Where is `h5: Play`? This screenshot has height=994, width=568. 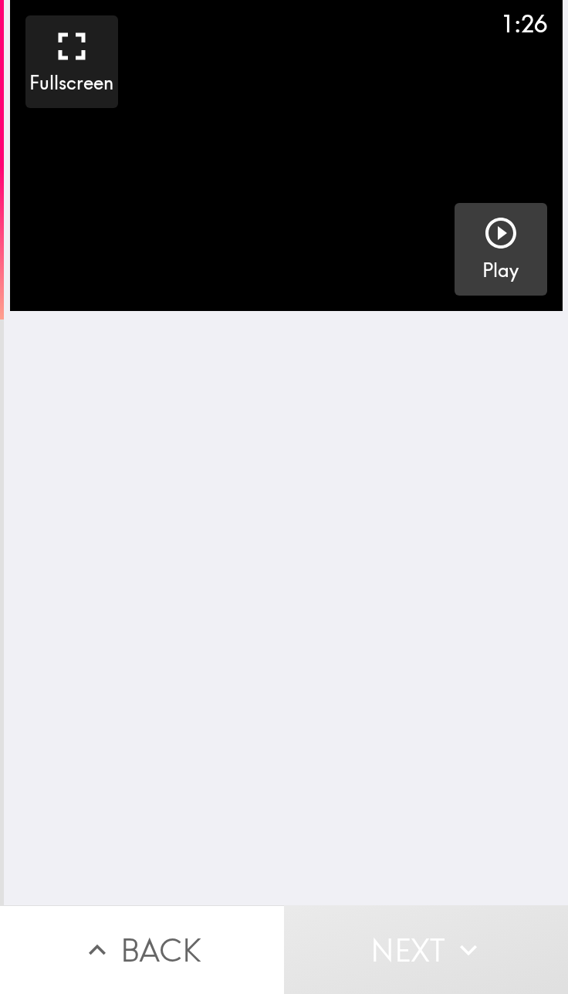
h5: Play is located at coordinates (500, 271).